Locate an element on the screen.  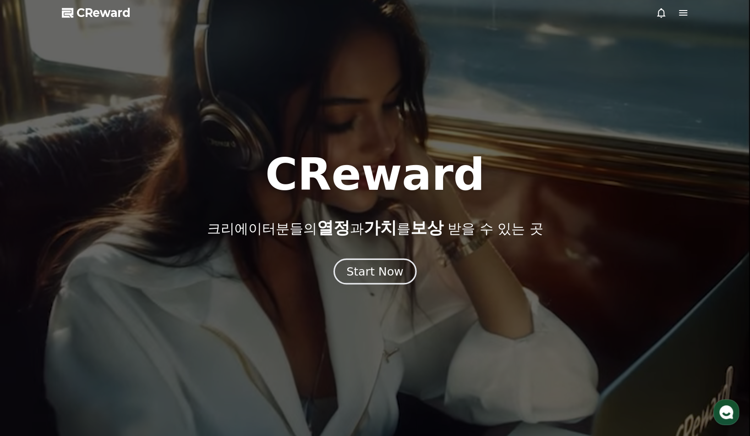
p: 크리에이터분들의 과 를 받을 수 있는 곳 is located at coordinates (375, 228).